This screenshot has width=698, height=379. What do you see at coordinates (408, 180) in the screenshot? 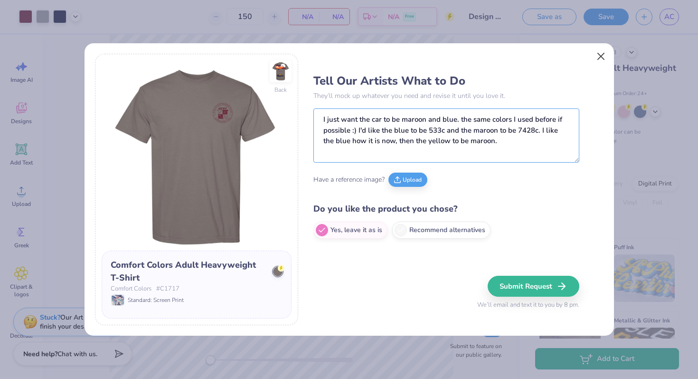
I see `button: Upload` at bounding box center [408, 180].